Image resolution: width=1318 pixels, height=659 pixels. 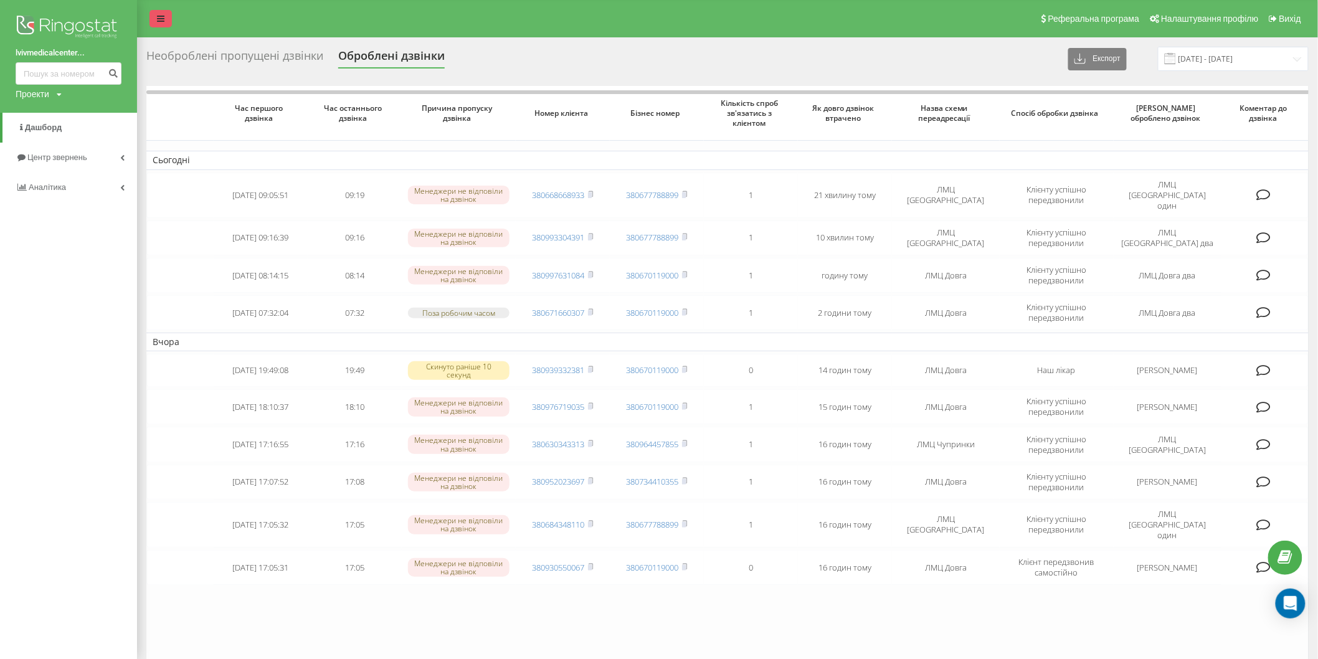 What do you see at coordinates (559, 524) in the screenshot?
I see `a: 380684348110` at bounding box center [559, 524].